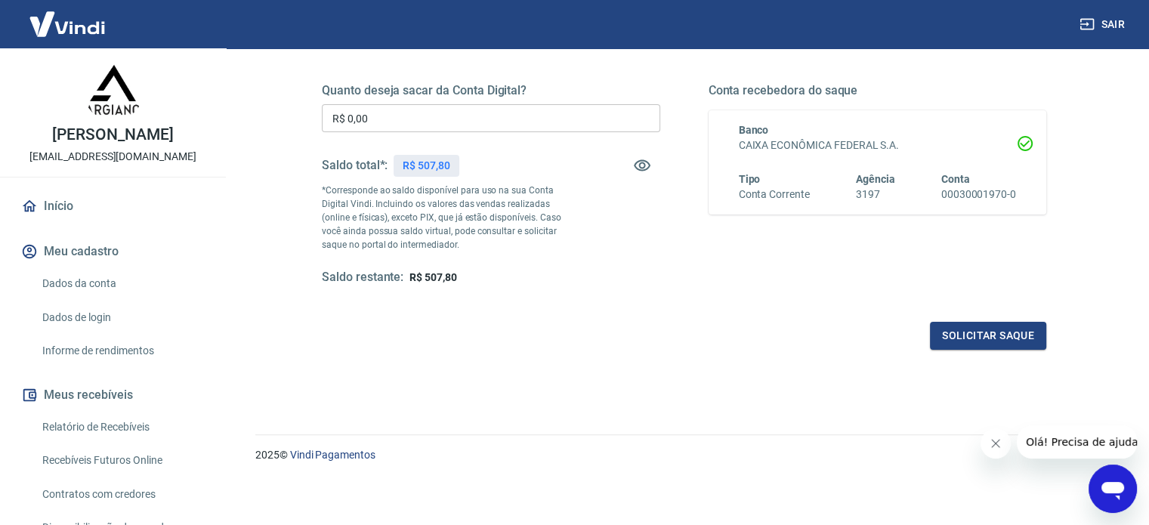  I want to click on a: Dados de login, so click(122, 317).